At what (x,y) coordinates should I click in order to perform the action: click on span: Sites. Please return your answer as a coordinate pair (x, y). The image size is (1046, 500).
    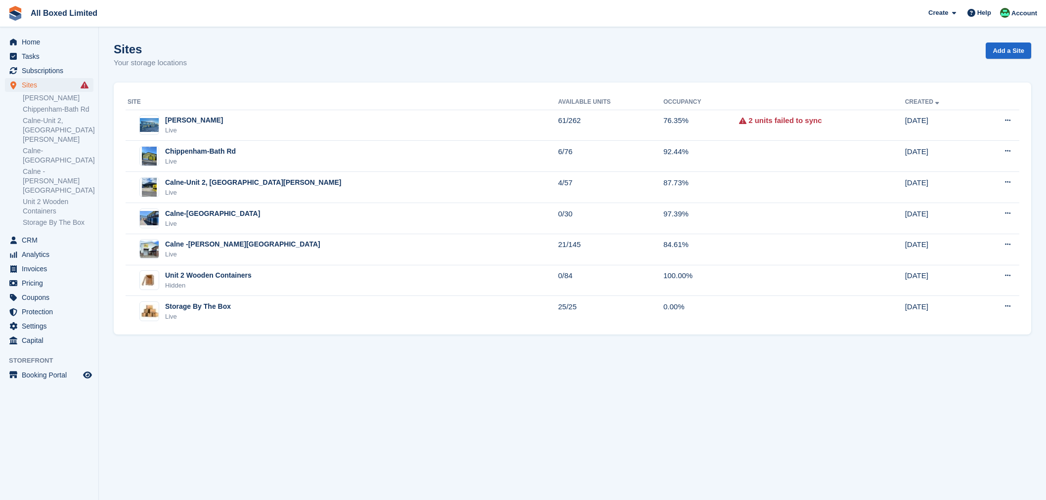
    Looking at the image, I should click on (51, 85).